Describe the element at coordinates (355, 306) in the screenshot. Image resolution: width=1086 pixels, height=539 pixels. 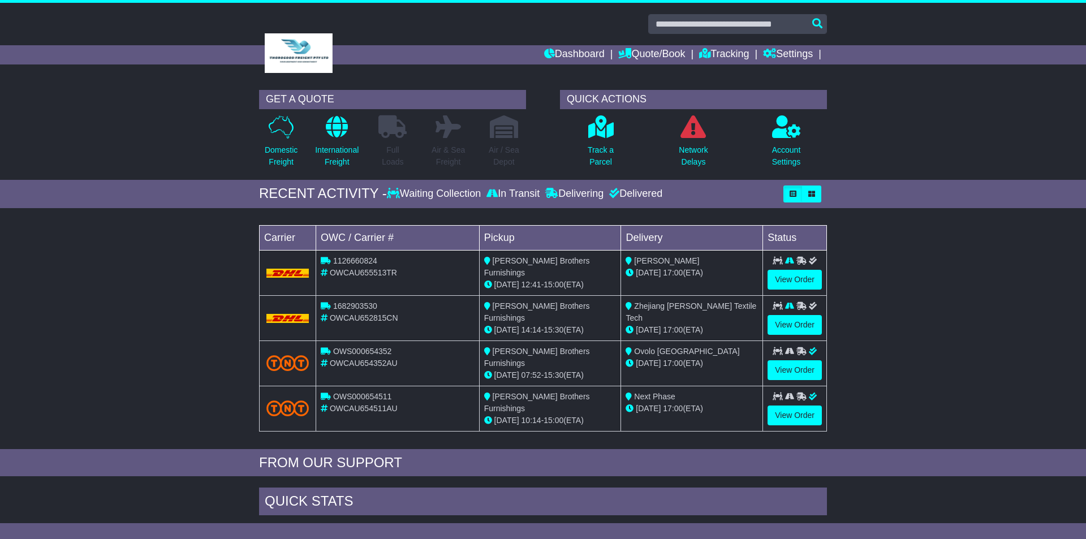
I see `span: 1682903530` at that location.